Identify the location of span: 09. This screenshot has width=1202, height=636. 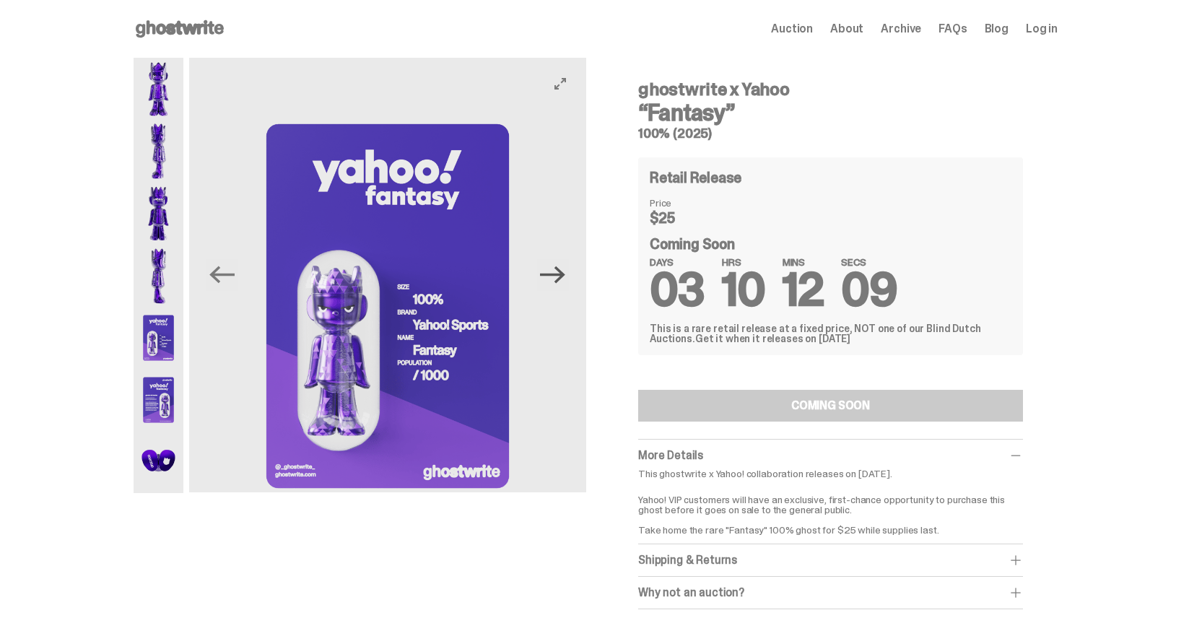
(869, 290).